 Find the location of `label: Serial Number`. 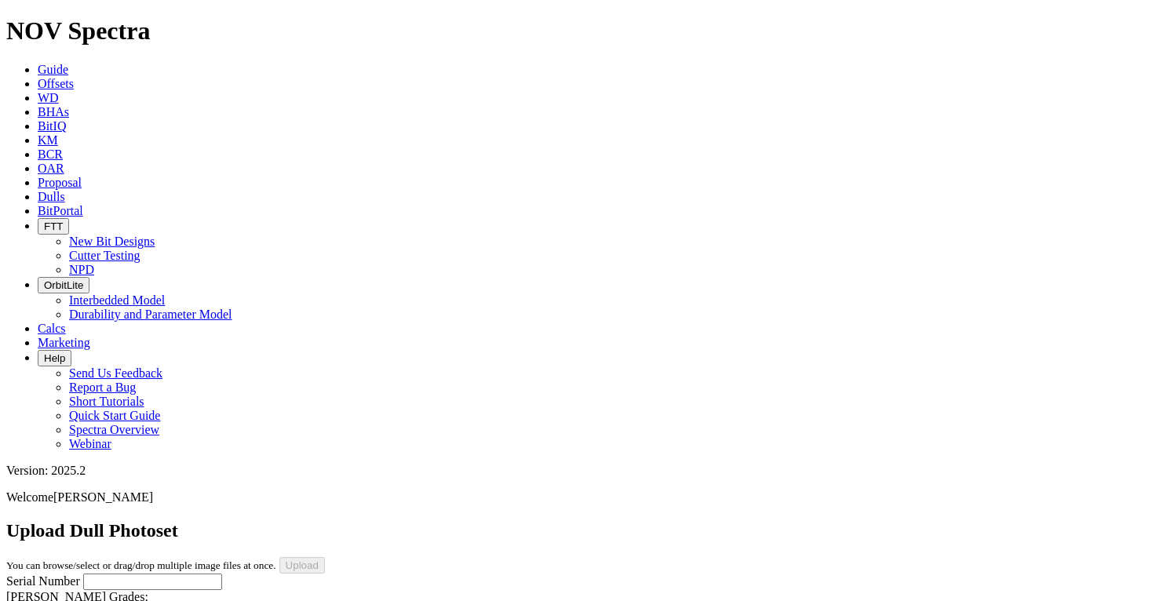

label: Serial Number is located at coordinates (43, 581).